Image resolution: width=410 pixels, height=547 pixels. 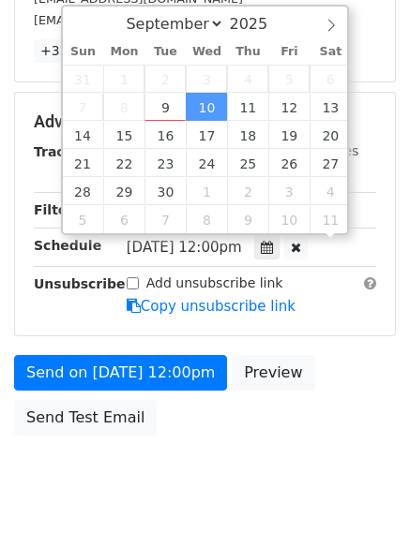 I want to click on span: October 5, 2025, so click(x=83, y=219).